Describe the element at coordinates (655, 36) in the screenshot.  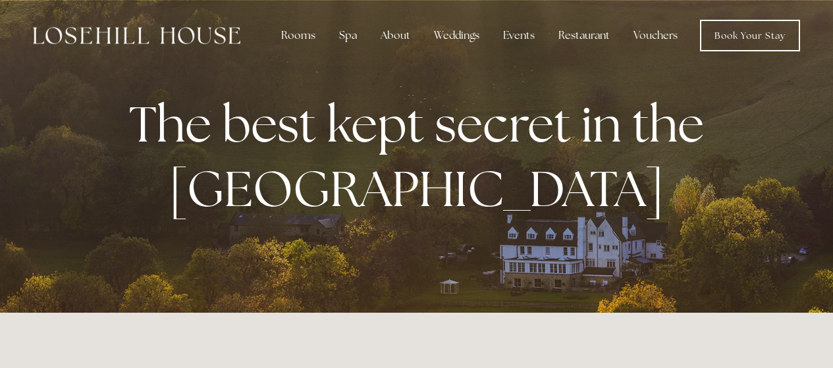
I see `a: Vouchers` at that location.